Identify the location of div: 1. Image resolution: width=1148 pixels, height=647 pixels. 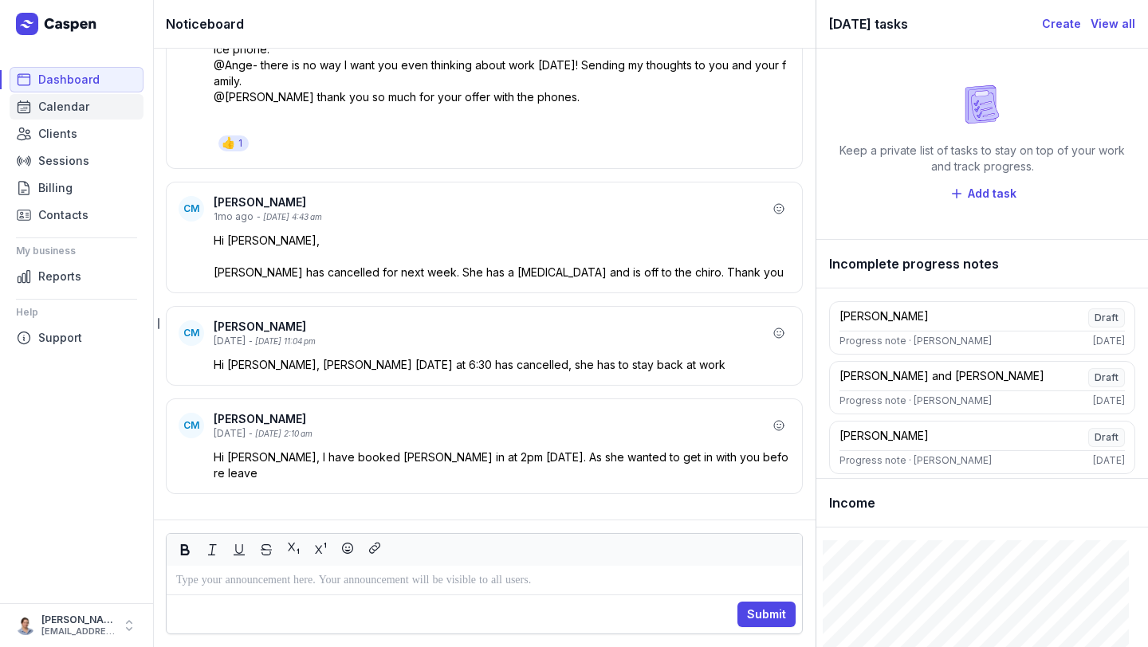
(240, 144).